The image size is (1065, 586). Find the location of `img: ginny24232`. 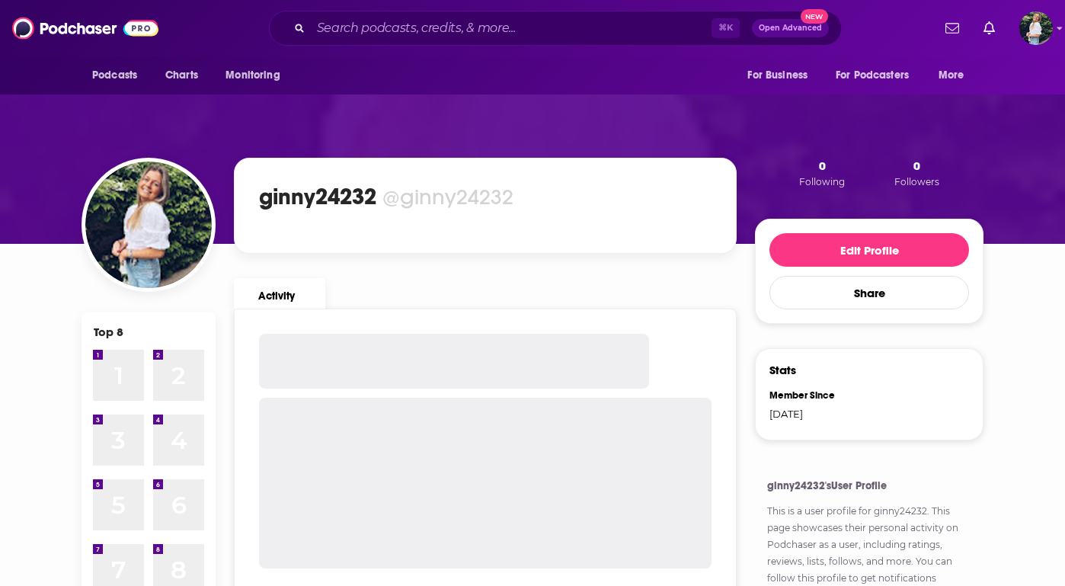

img: ginny24232 is located at coordinates (149, 225).